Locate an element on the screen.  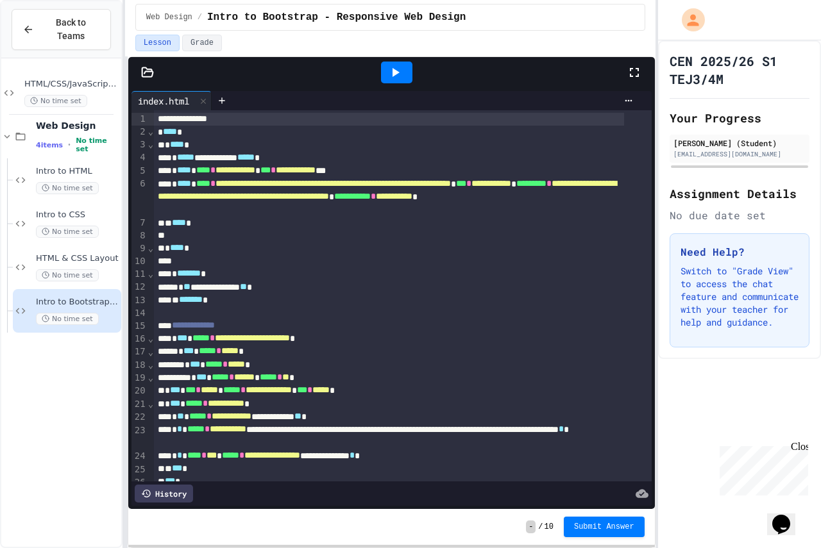
div: 26 is located at coordinates (139, 483).